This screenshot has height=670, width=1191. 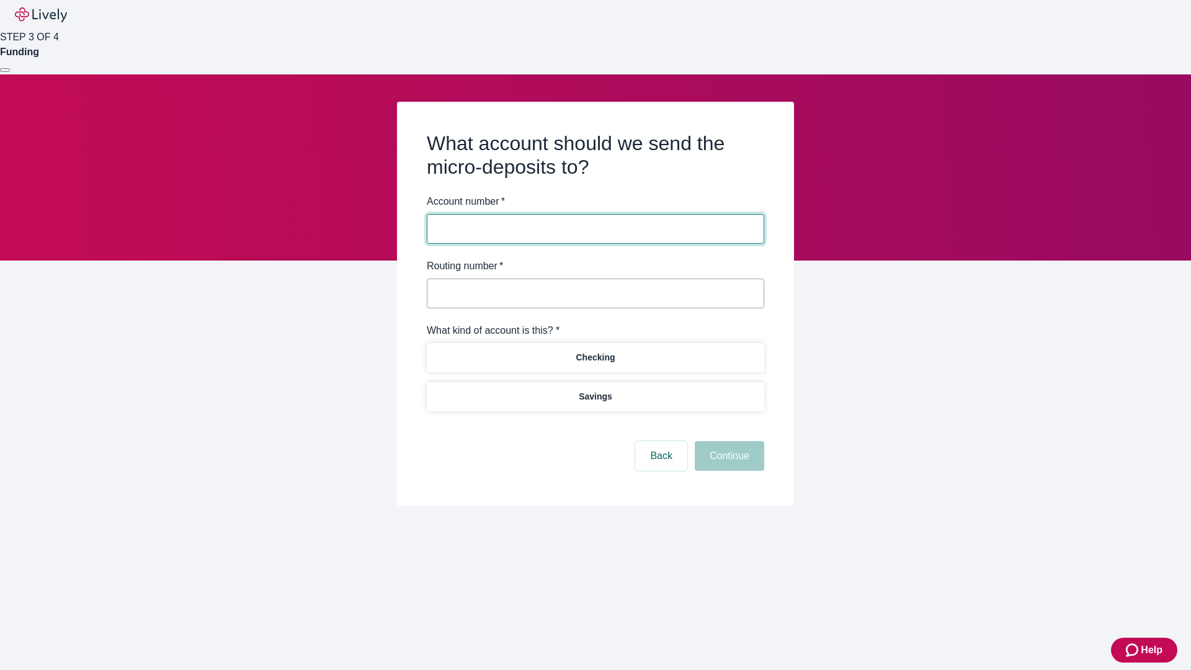 I want to click on button: Back, so click(x=661, y=456).